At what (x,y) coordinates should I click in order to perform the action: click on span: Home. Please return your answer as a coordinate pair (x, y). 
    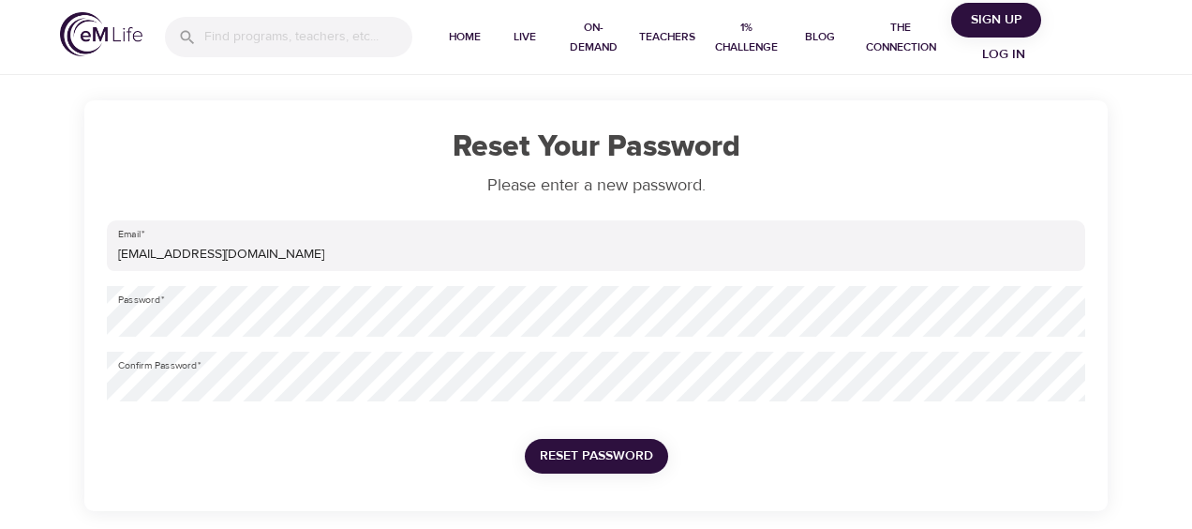
    Looking at the image, I should click on (465, 37).